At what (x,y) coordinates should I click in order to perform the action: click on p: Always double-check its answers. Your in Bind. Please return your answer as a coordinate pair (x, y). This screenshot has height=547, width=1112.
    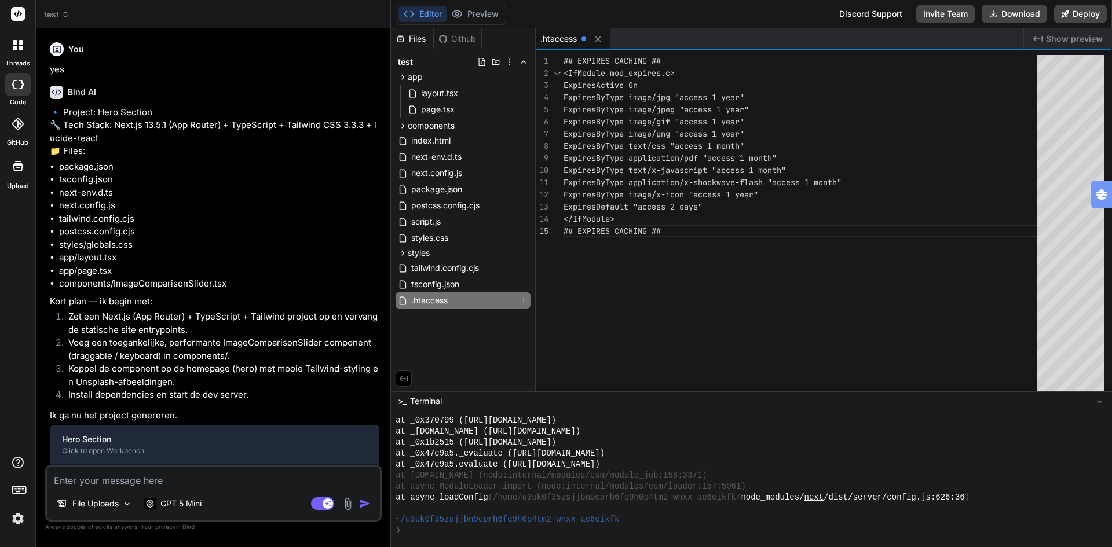
    Looking at the image, I should click on (213, 527).